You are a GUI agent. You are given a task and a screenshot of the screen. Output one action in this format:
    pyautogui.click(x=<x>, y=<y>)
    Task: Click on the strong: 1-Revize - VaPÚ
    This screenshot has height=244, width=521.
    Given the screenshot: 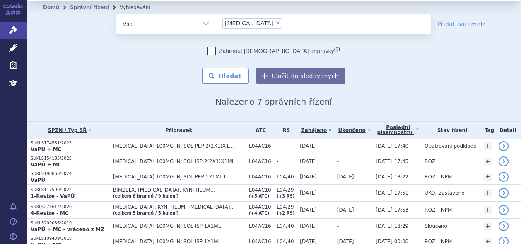 What is the action you would take?
    pyautogui.click(x=53, y=196)
    